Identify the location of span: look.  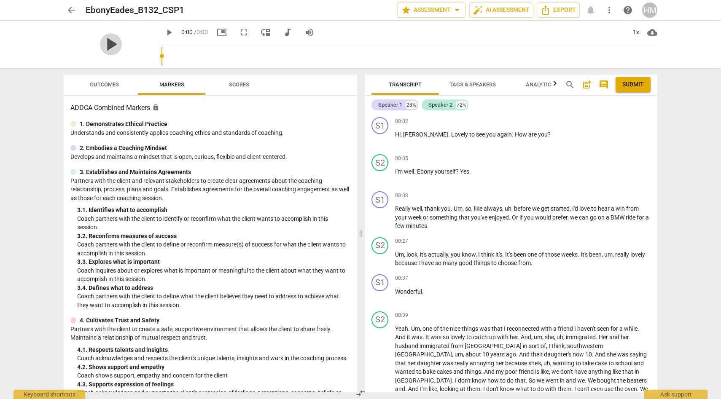
(412, 255).